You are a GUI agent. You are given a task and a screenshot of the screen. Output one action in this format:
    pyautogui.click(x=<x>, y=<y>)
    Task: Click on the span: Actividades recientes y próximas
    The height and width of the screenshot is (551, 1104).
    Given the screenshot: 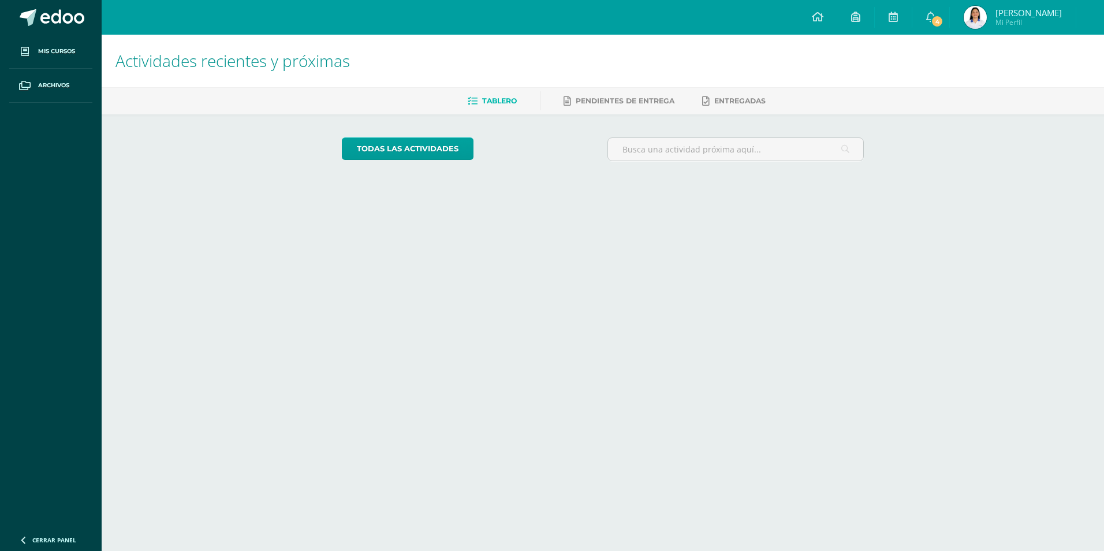 What is the action you would take?
    pyautogui.click(x=233, y=61)
    